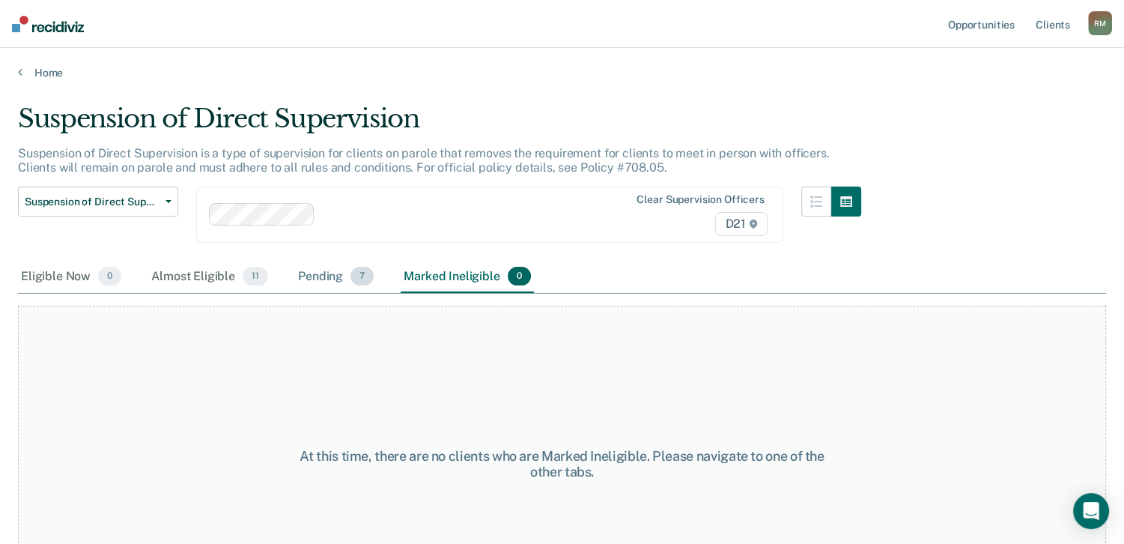  Describe the element at coordinates (1100, 23) in the screenshot. I see `div: R M` at that location.